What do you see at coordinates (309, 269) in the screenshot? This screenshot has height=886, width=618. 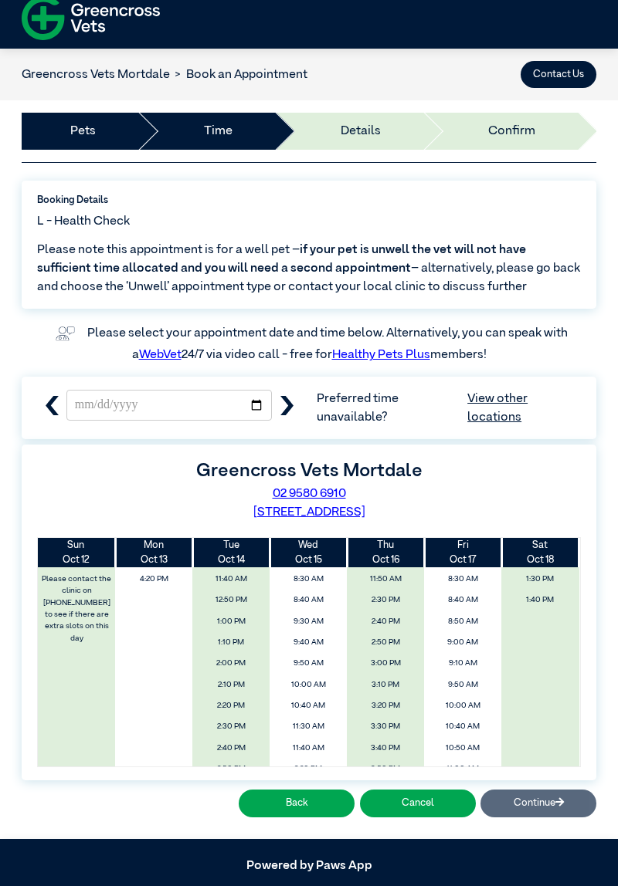 I see `span: Please note this appointment is for a well pet – – alternatively, please go back and choose the ‘...` at bounding box center [309, 269].